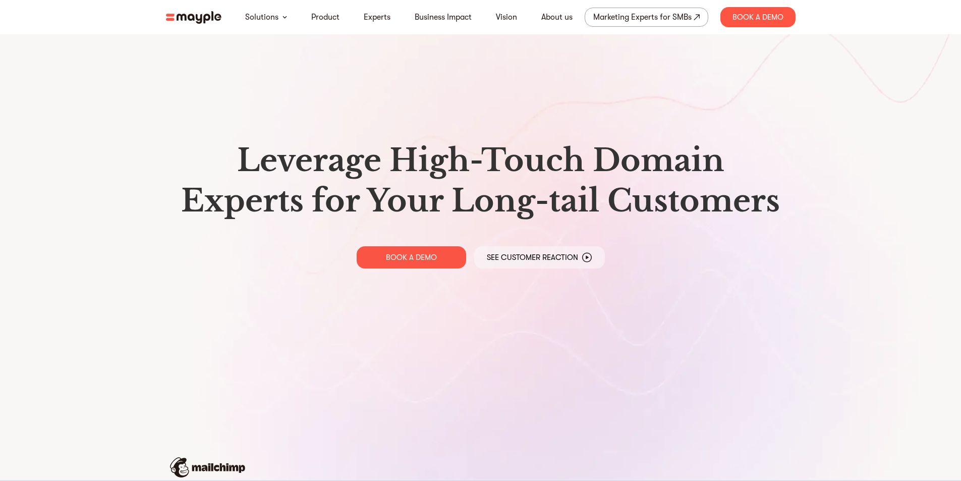 The image size is (961, 481). Describe the element at coordinates (642, 17) in the screenshot. I see `div: Marketing Experts for SMBs` at that location.